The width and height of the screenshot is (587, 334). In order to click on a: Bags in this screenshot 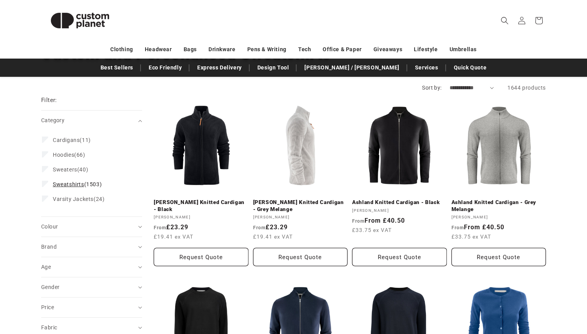, I will do `click(190, 49)`.